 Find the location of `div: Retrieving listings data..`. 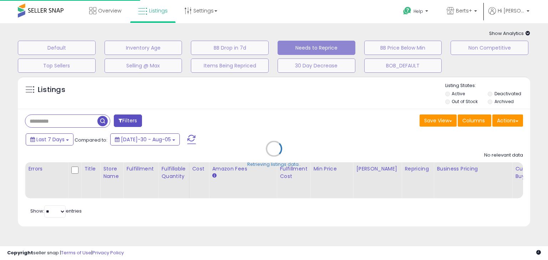

div: Retrieving listings data.. is located at coordinates (274, 165).